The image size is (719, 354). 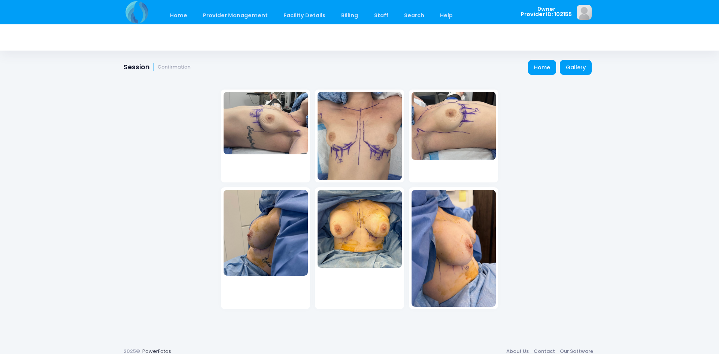 What do you see at coordinates (174, 67) in the screenshot?
I see `small: Confirmation` at bounding box center [174, 67].